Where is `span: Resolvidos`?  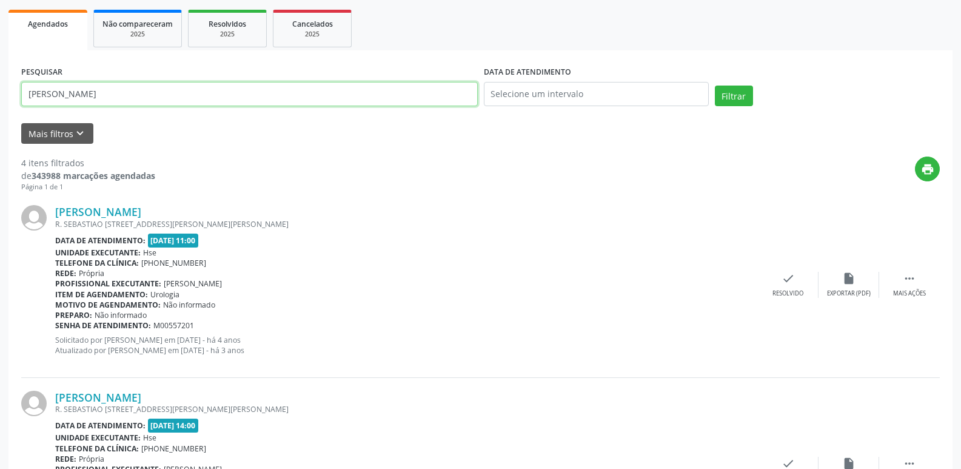 span: Resolvidos is located at coordinates (227, 24).